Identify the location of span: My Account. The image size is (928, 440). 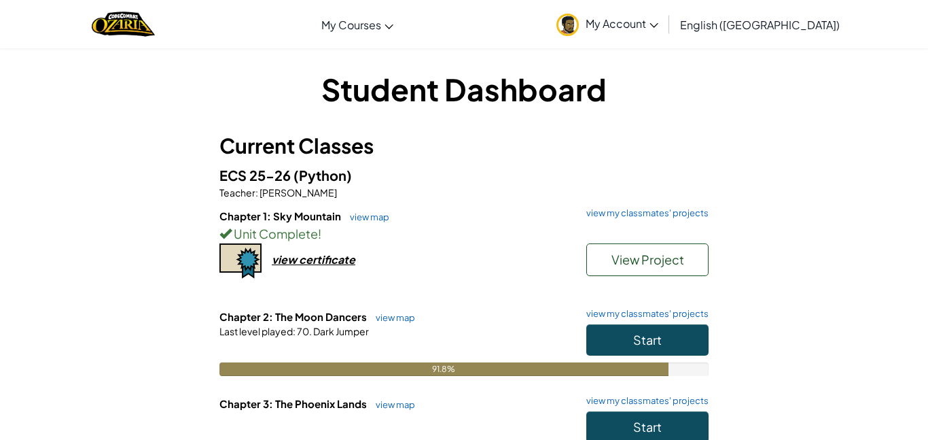
(622, 23).